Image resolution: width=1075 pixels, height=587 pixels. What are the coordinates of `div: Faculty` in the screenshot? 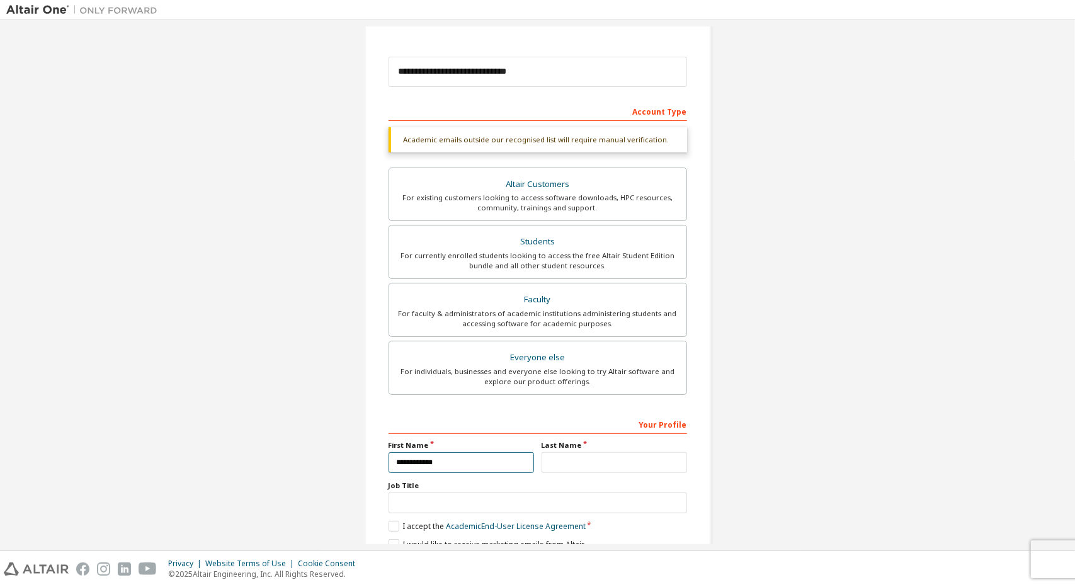 It's located at (538, 300).